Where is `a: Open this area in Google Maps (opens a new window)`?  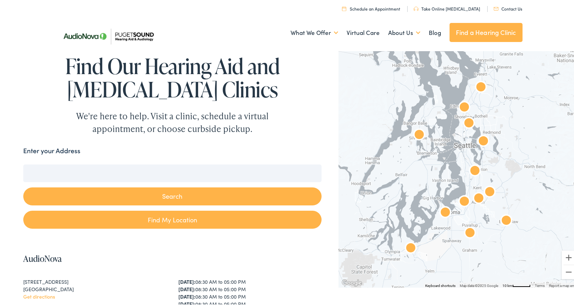 a: Open this area in Google Maps (opens a new window) is located at coordinates (352, 281).